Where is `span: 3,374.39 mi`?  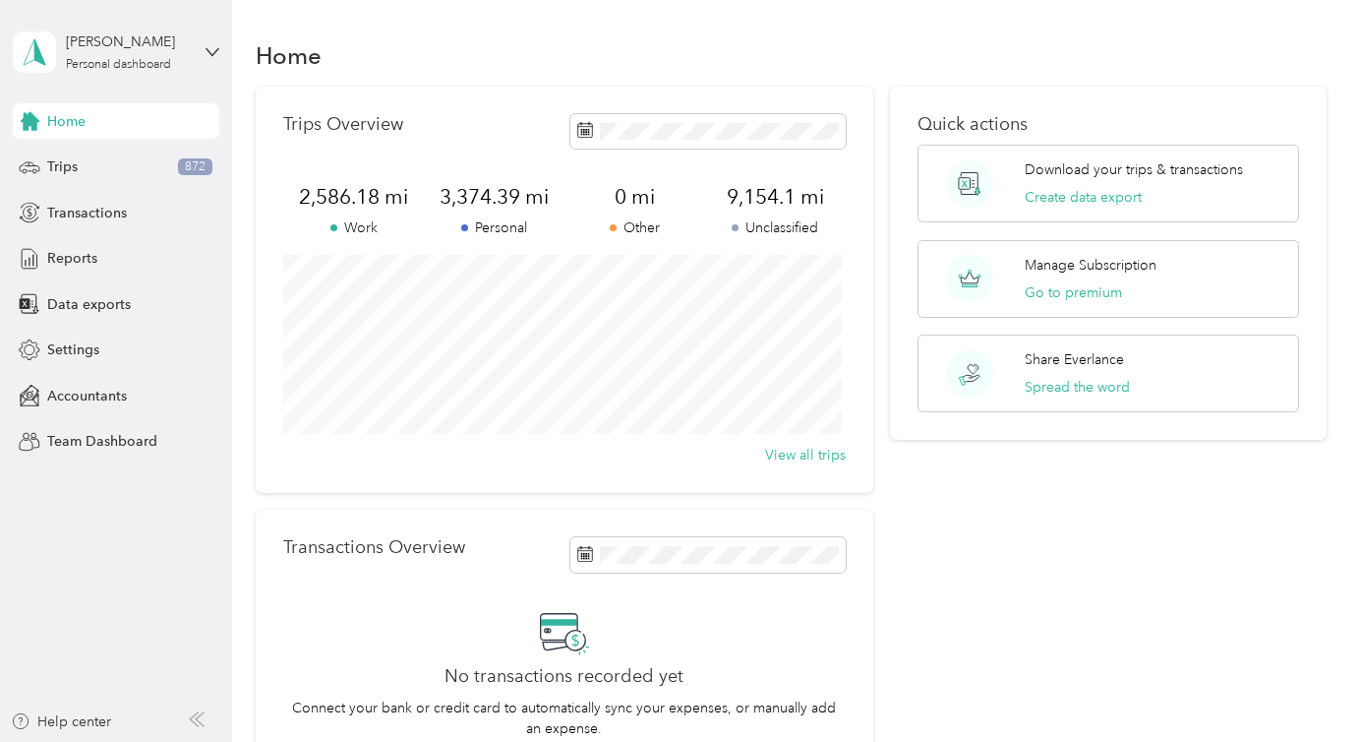 span: 3,374.39 mi is located at coordinates (494, 197).